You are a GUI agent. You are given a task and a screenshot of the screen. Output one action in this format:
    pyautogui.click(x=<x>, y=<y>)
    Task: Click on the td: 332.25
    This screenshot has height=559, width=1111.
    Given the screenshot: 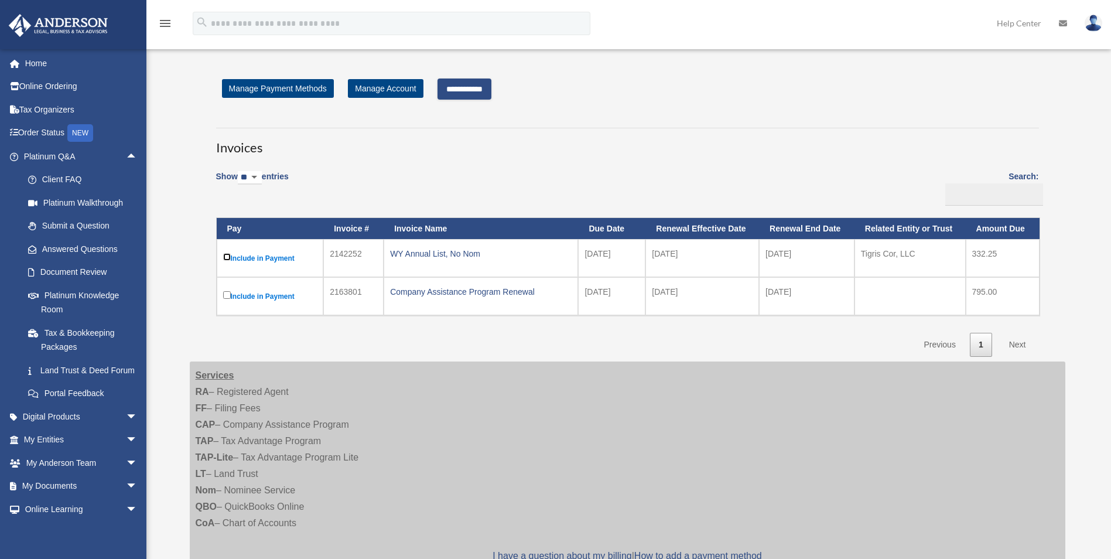 What is the action you would take?
    pyautogui.click(x=1003, y=258)
    